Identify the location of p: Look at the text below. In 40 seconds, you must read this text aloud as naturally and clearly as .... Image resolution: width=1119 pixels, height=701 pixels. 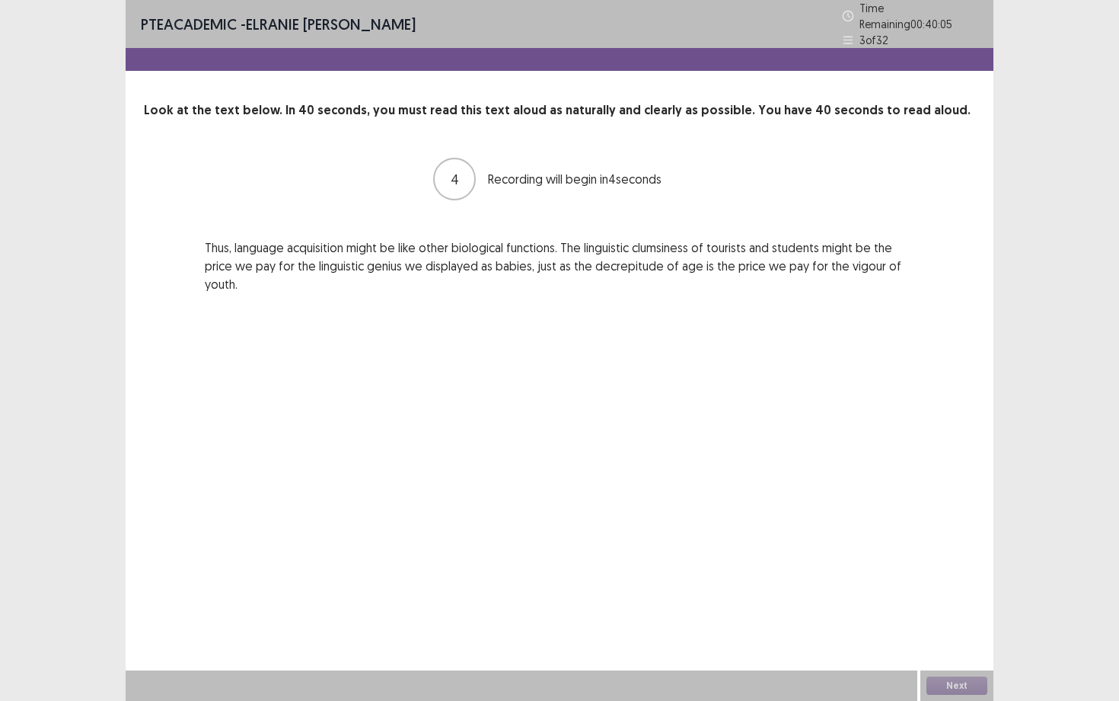
(560, 110).